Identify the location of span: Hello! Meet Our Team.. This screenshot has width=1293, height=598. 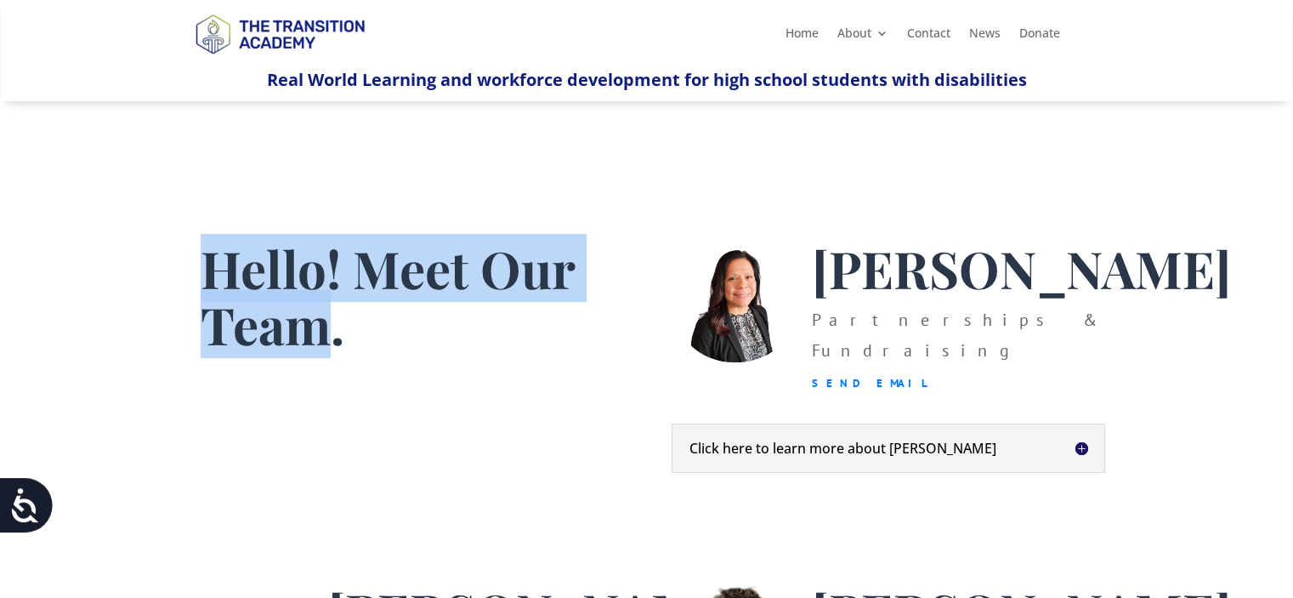
(388, 296).